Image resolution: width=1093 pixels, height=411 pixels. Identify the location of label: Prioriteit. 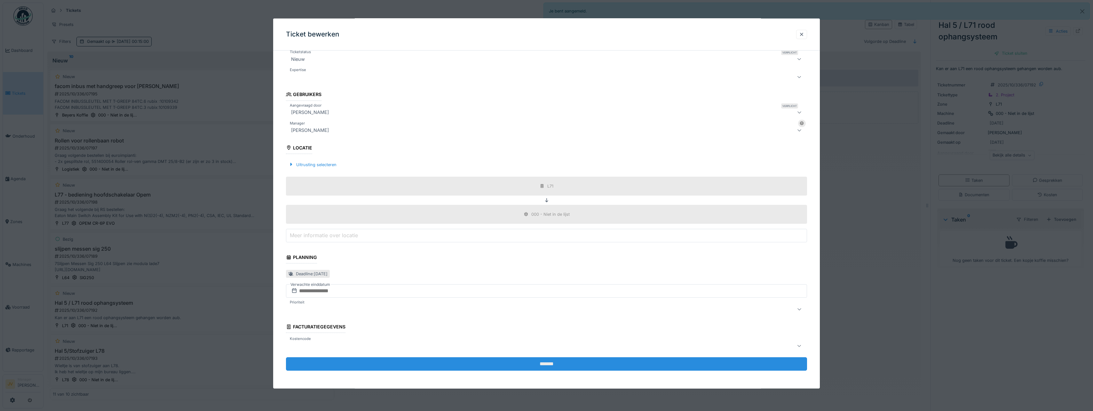
(297, 302).